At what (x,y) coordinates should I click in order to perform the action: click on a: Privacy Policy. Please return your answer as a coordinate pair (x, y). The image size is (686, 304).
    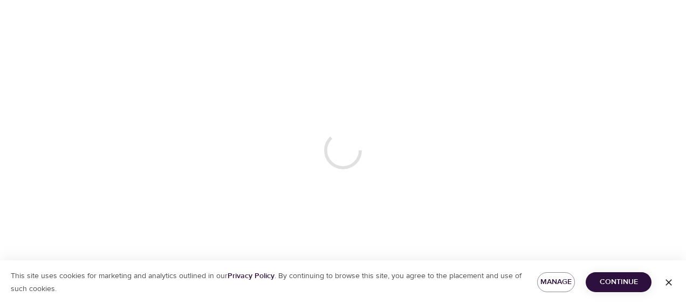
    Looking at the image, I should click on (251, 276).